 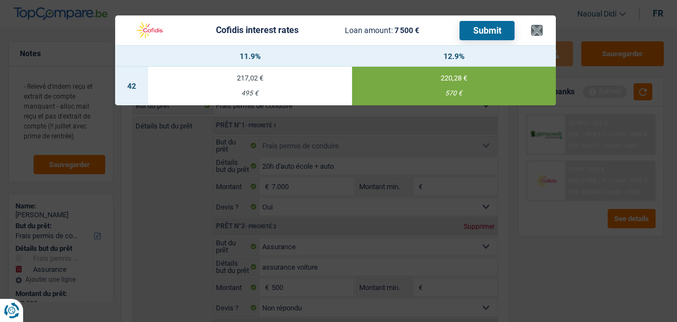 What do you see at coordinates (149, 30) in the screenshot?
I see `img: Cofidis` at bounding box center [149, 30].